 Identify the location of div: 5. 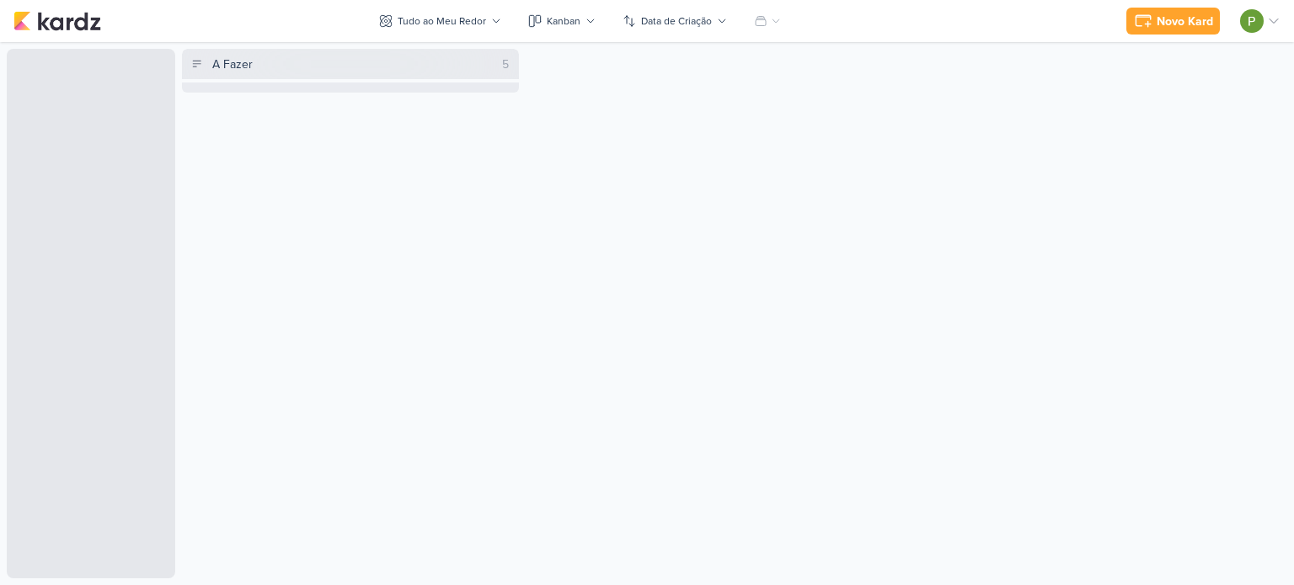
(505, 64).